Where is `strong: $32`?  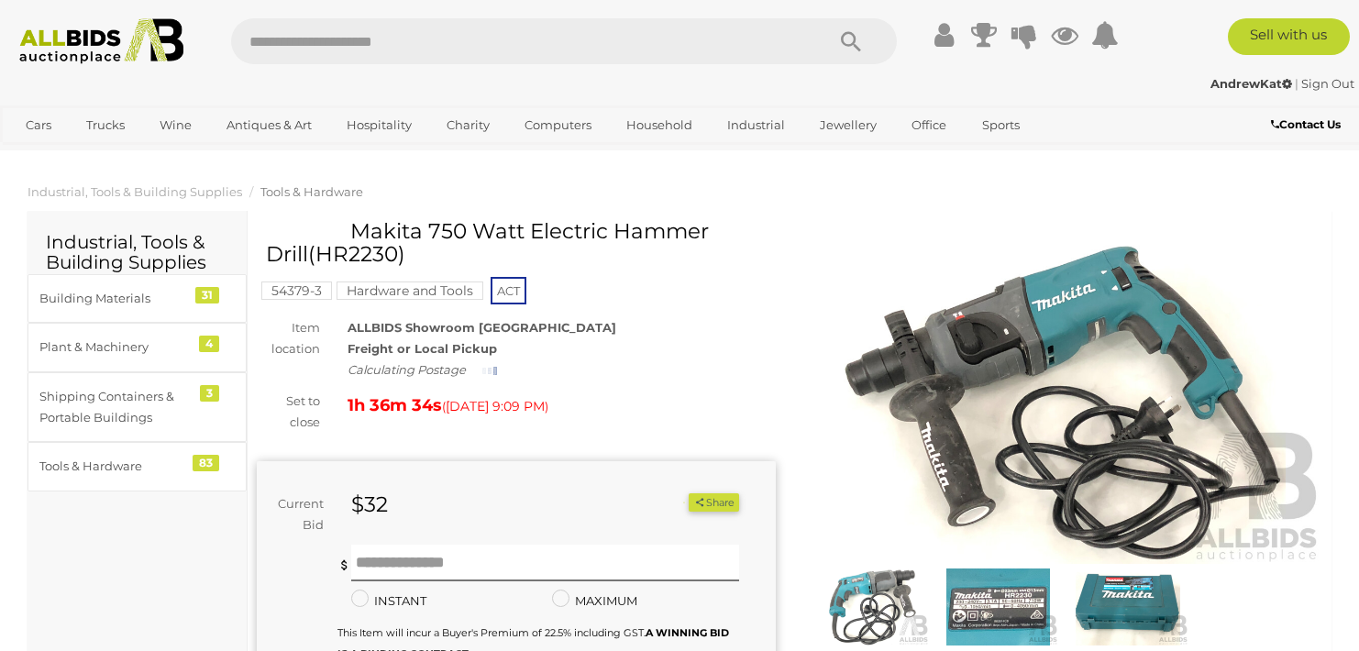
strong: $32 is located at coordinates (369, 504).